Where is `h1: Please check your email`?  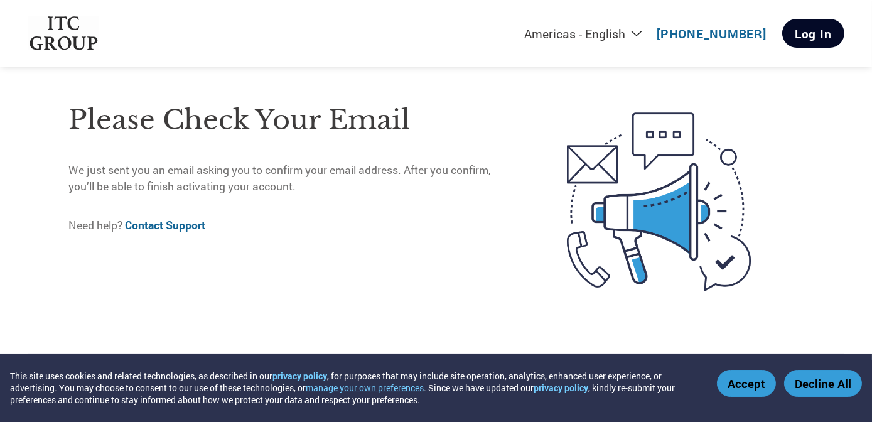
h1: Please check your email is located at coordinates (291, 120).